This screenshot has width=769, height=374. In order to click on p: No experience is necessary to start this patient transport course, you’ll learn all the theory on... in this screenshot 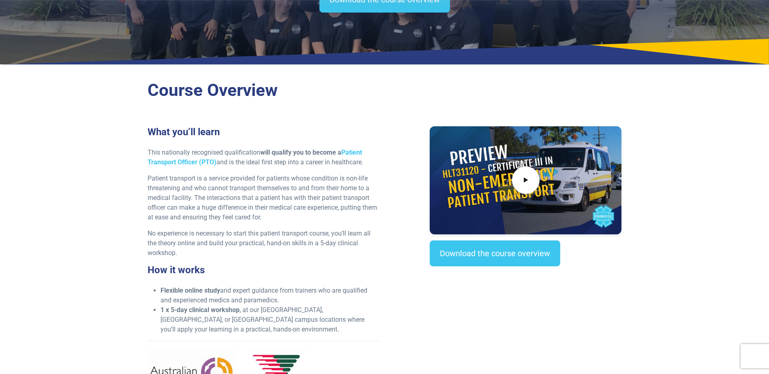, I will do `click(263, 243)`.